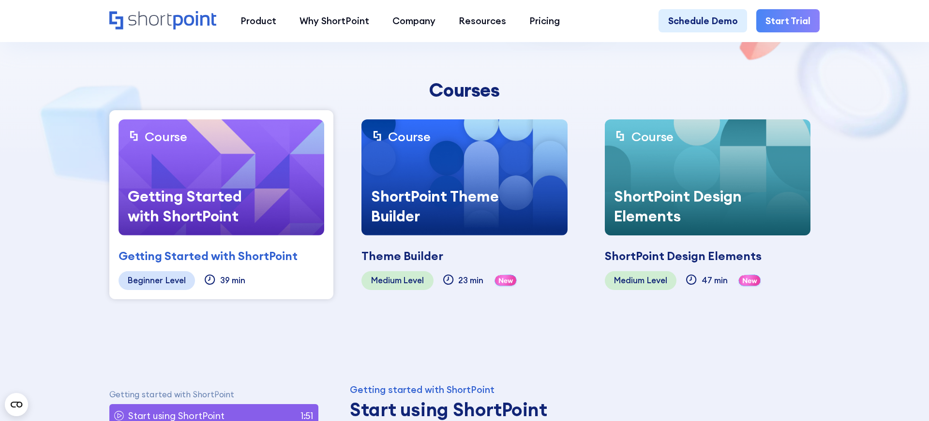 The height and width of the screenshot is (421, 929). What do you see at coordinates (787, 21) in the screenshot?
I see `a: Start Trial` at bounding box center [787, 21].